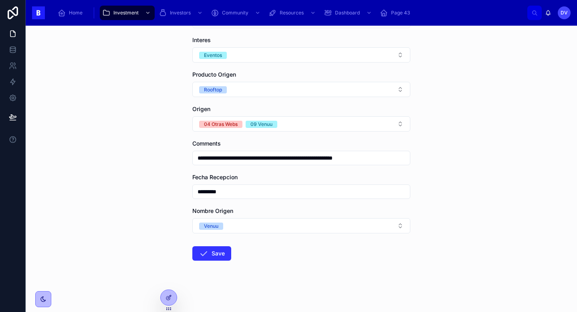 This screenshot has width=577, height=312. I want to click on button: Save, so click(211, 253).